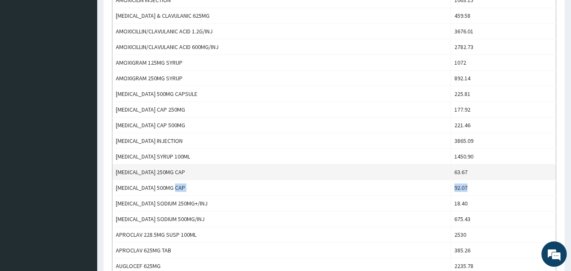  Describe the element at coordinates (281, 47) in the screenshot. I see `td: AMOXICILLIN/CLAVULANIC ACID 600MG/INJ` at that location.